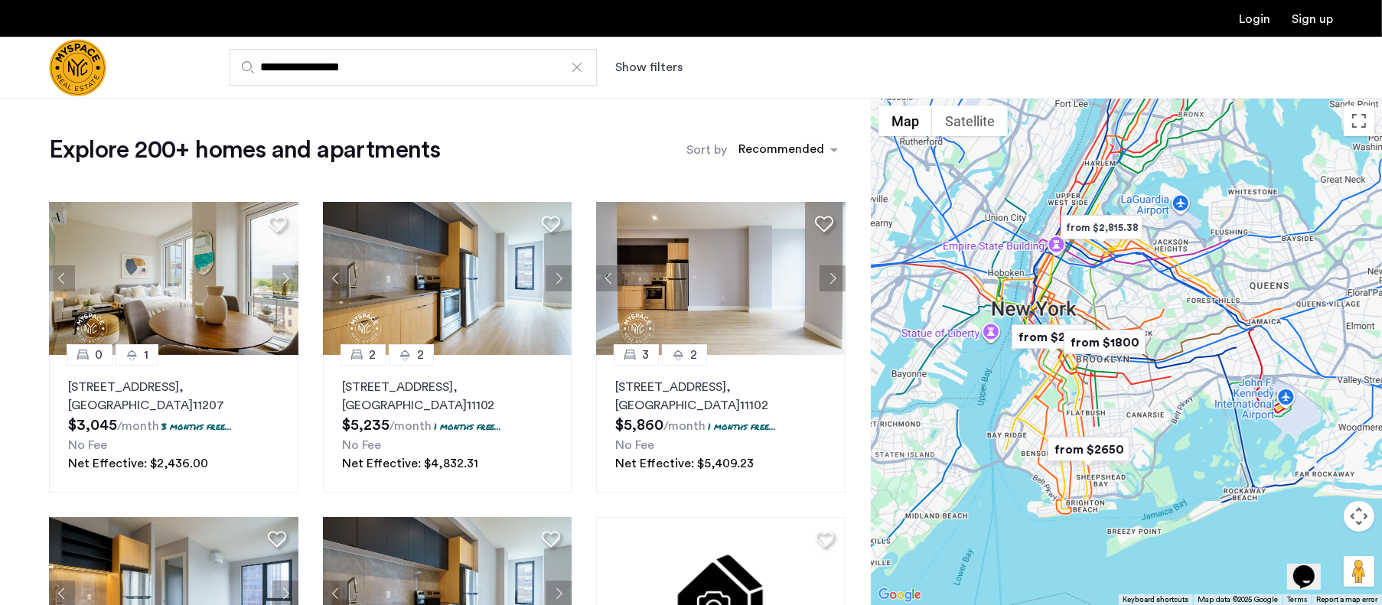 The height and width of the screenshot is (605, 1382). What do you see at coordinates (1359, 571) in the screenshot?
I see `button: Drag Pegman onto the map to open Street View` at bounding box center [1359, 571].